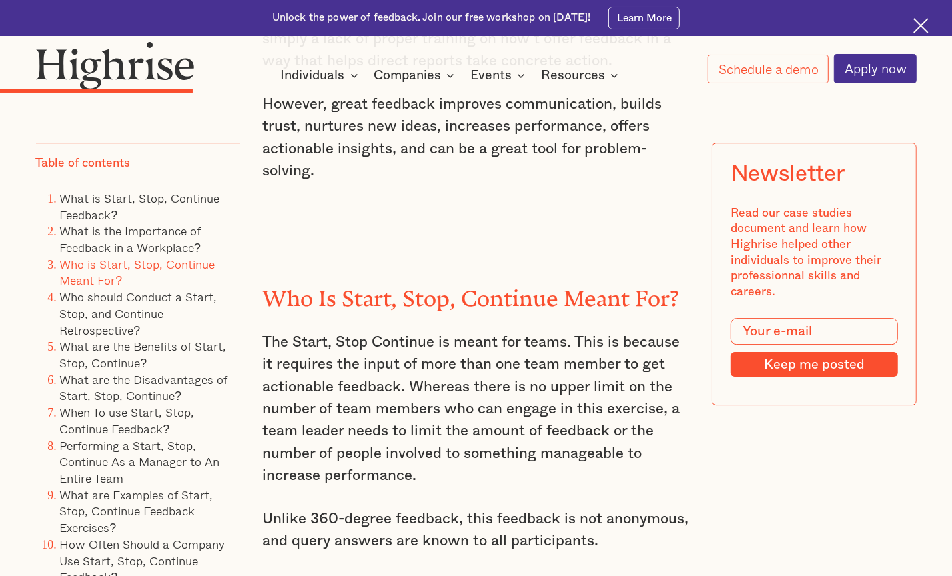  What do you see at coordinates (874, 69) in the screenshot?
I see `a: Apply now` at bounding box center [874, 69].